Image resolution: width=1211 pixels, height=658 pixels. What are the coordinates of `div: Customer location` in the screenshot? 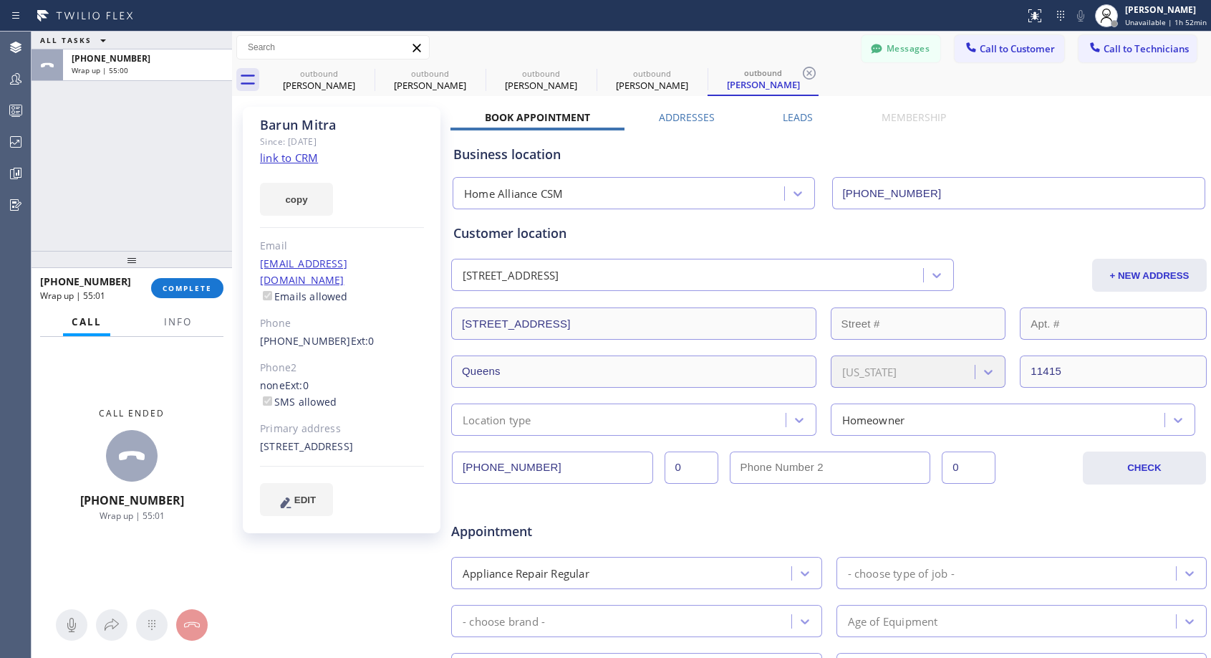 It's located at (829, 233).